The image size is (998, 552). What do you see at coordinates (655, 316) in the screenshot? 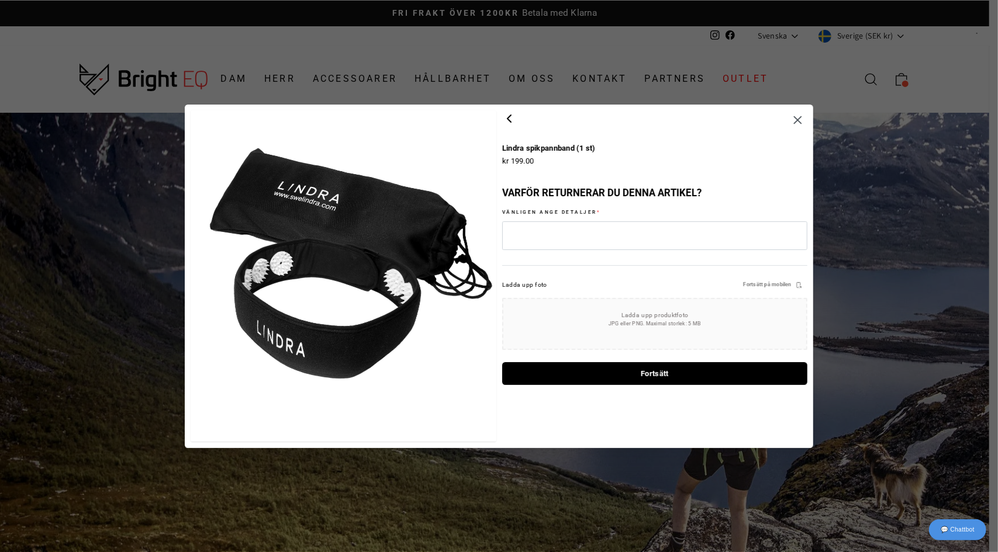
I see `p: Ladda upp produktfoto` at bounding box center [655, 316].